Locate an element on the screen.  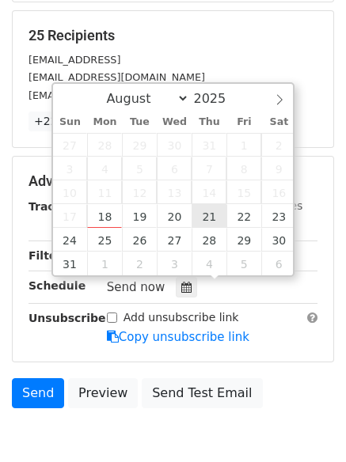
span: August 5, 2025 is located at coordinates (139, 168).